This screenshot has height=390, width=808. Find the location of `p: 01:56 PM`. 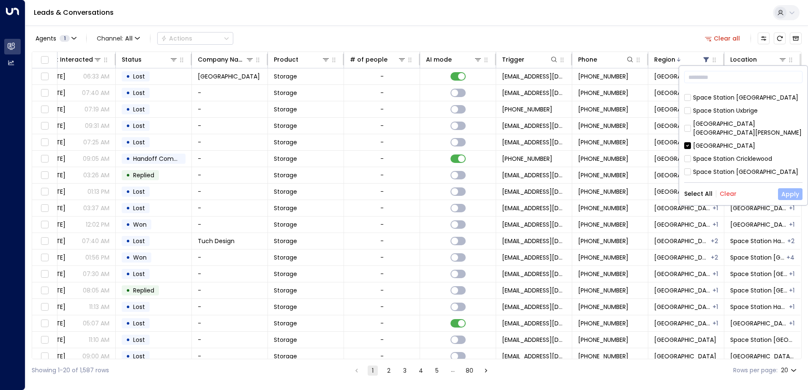

p: 01:56 PM is located at coordinates (97, 258).